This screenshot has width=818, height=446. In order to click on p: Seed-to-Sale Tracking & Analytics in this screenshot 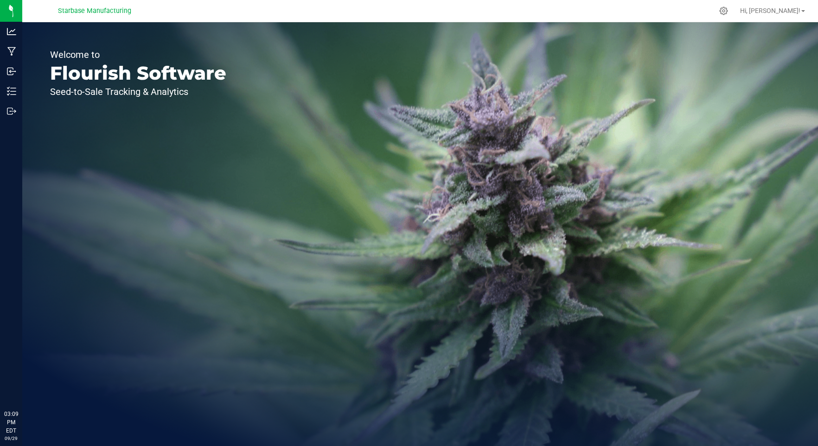, I will do `click(138, 92)`.